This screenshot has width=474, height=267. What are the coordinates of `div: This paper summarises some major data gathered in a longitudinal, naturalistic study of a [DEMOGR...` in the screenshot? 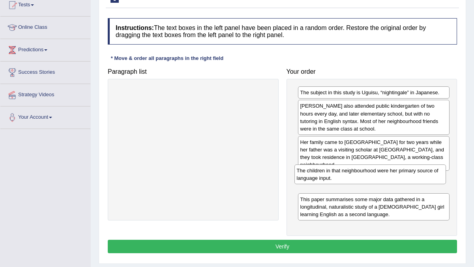 It's located at (374, 207).